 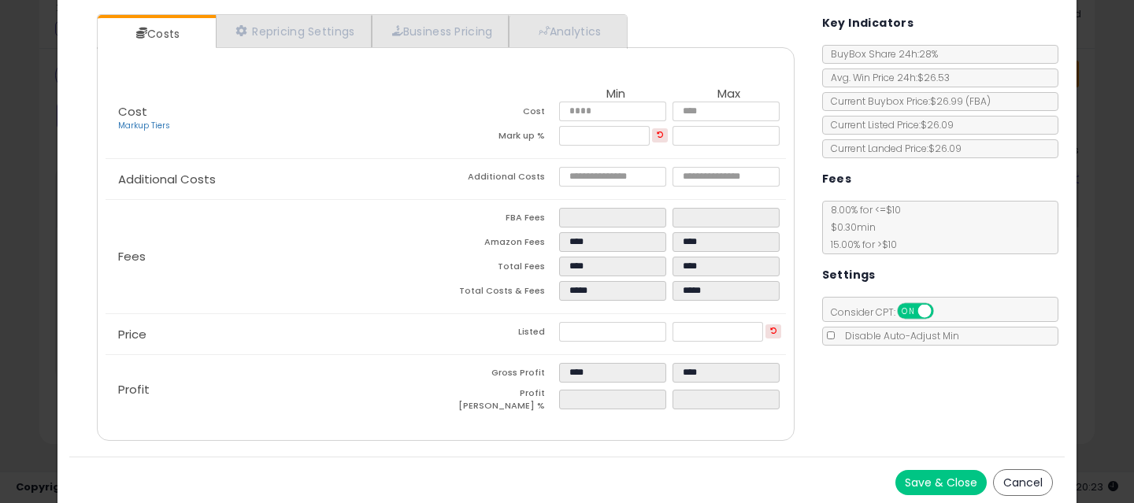 What do you see at coordinates (941, 483) in the screenshot?
I see `button: Save & Close` at bounding box center [941, 483].